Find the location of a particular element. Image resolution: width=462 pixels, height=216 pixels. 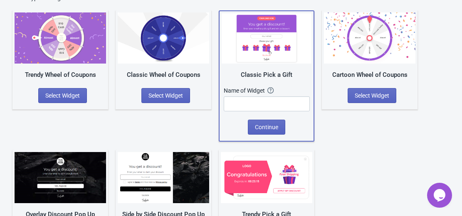

div: Cartoon Wheel of Coupons is located at coordinates (369, 75).